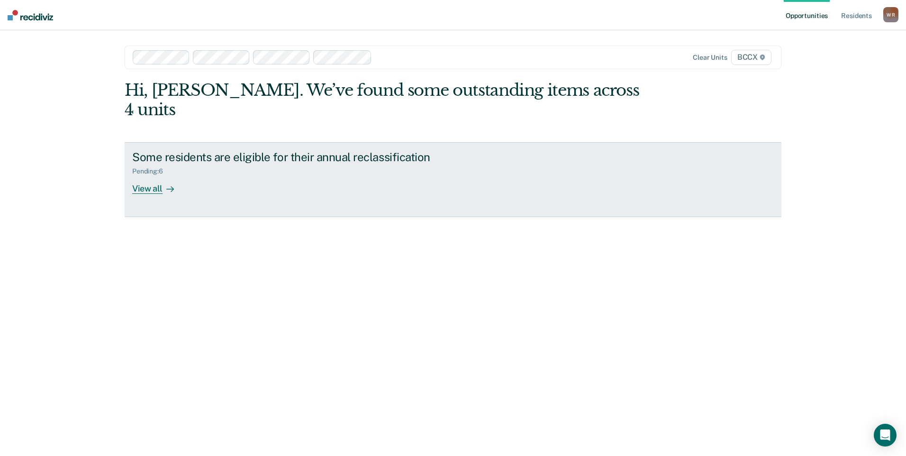 This screenshot has height=456, width=906. I want to click on a: Some residents are eligible for their annual reclassificationPending:6View all, so click(453, 180).